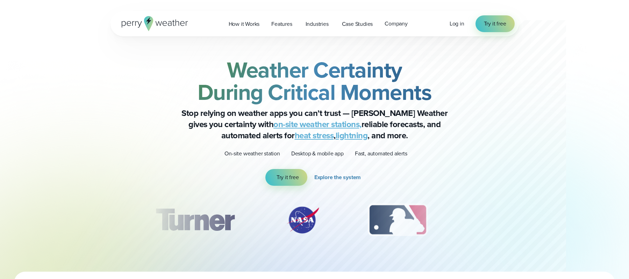 The height and width of the screenshot is (279, 629). I want to click on span: Log in, so click(457, 23).